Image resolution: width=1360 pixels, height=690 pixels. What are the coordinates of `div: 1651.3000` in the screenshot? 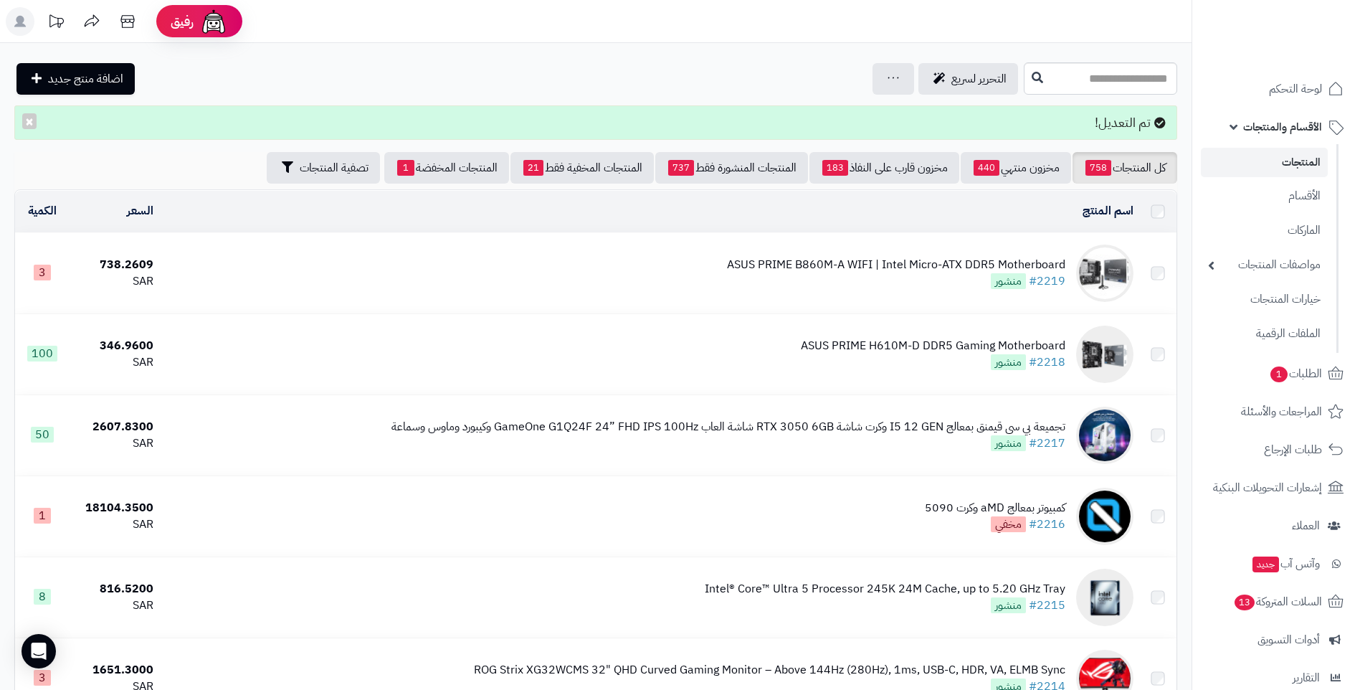 It's located at (114, 670).